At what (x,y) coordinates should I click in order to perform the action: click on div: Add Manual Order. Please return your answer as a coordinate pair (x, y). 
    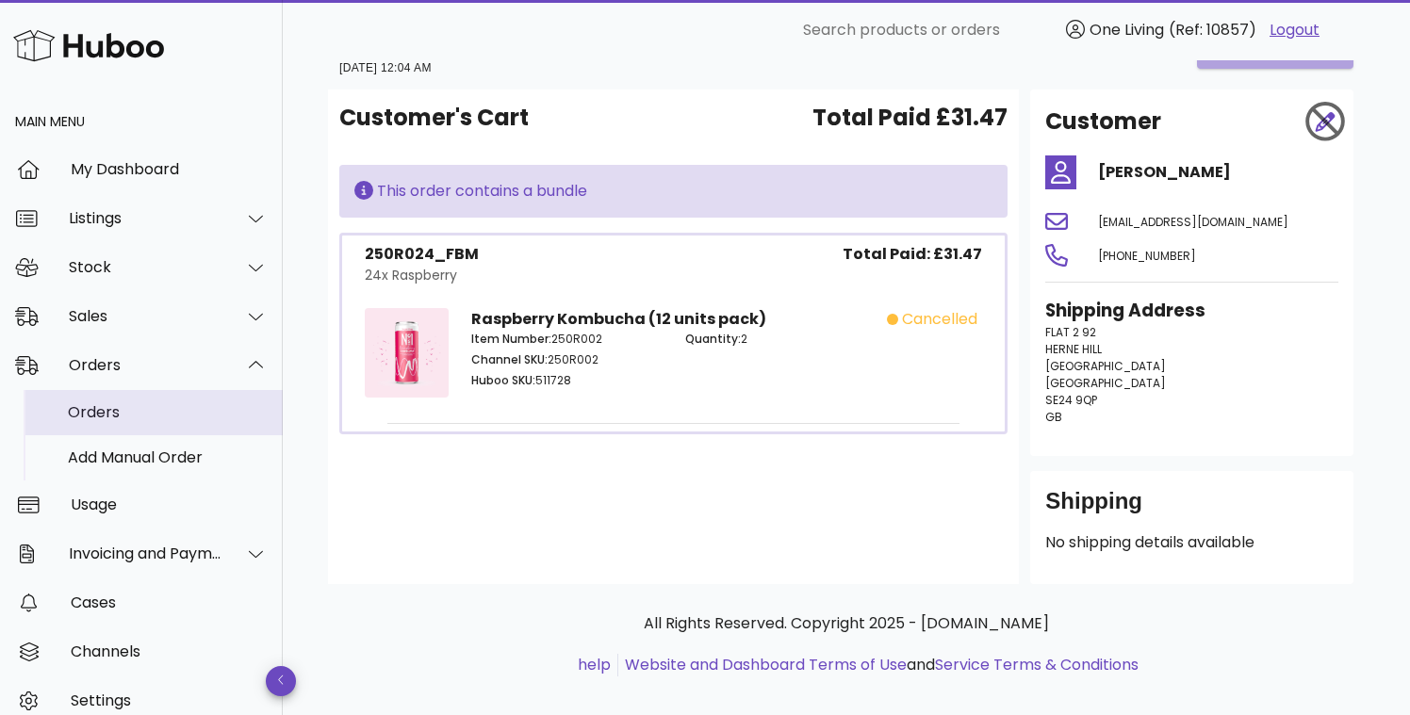
    Looking at the image, I should click on (168, 457).